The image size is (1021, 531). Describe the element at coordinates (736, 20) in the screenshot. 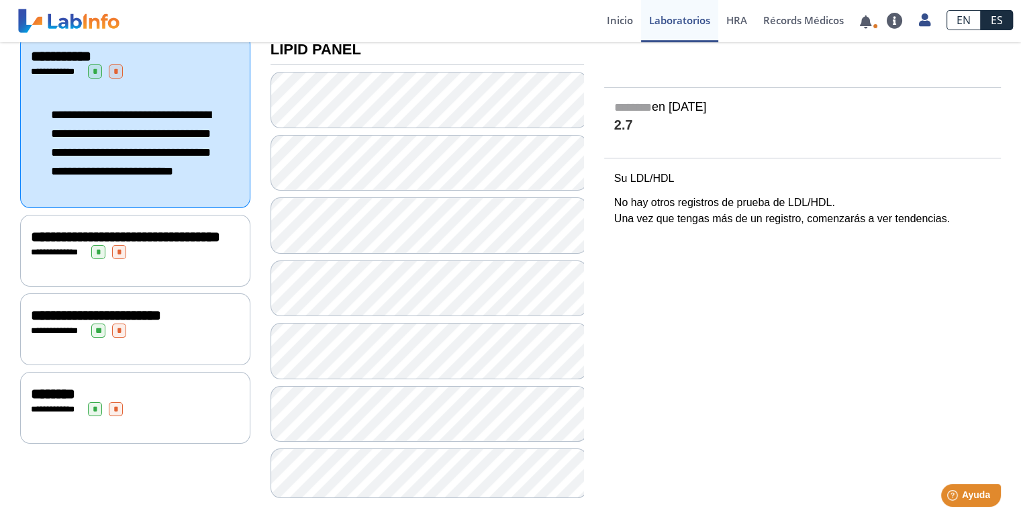

I see `span: HRA` at that location.